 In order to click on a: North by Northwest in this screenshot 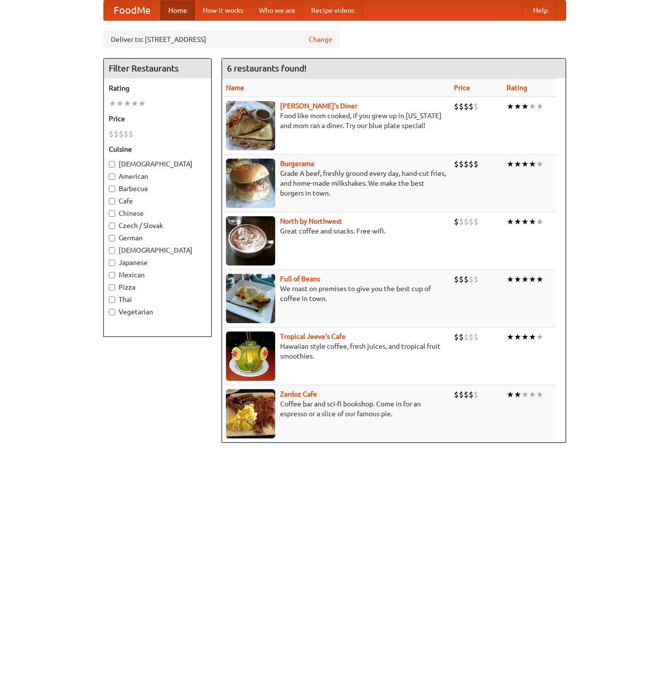, I will do `click(311, 221)`.